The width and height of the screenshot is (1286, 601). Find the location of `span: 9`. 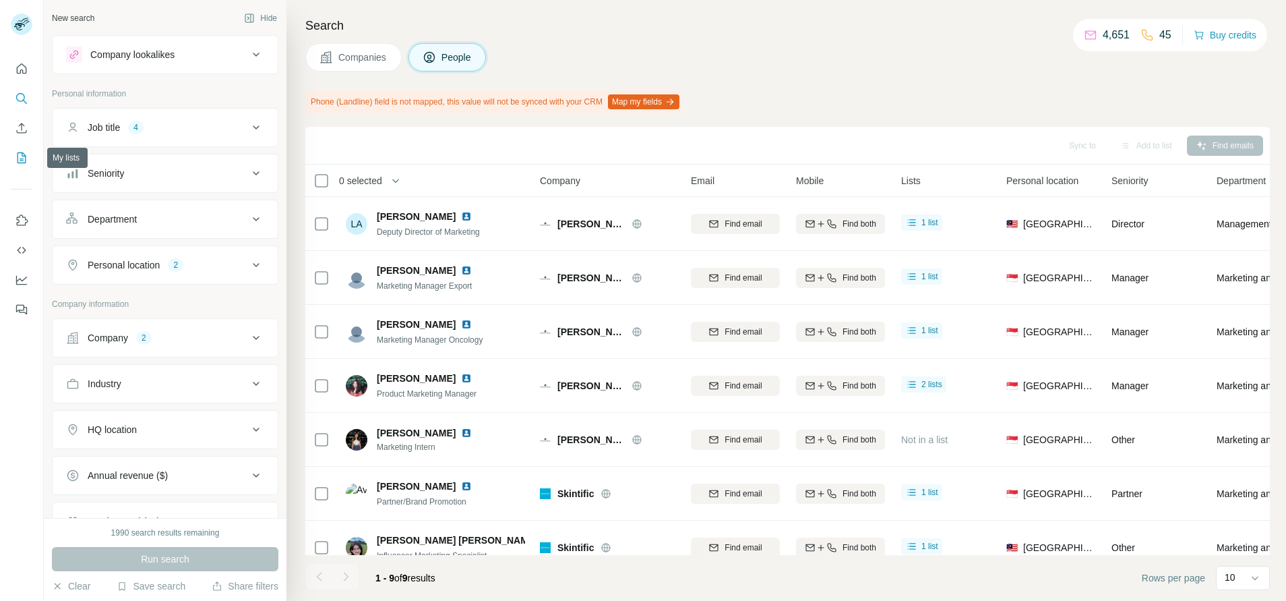

span: 9 is located at coordinates (405, 578).